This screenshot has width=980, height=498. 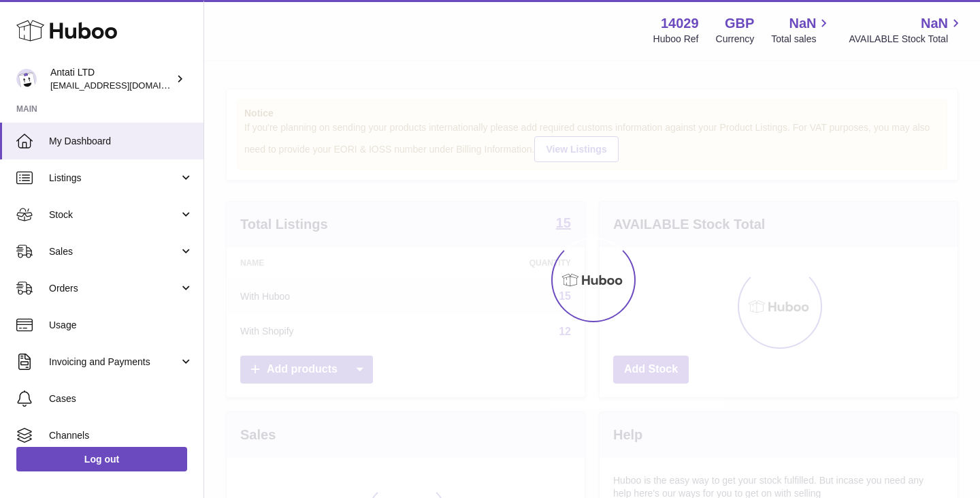 I want to click on span: Channels, so click(x=121, y=435).